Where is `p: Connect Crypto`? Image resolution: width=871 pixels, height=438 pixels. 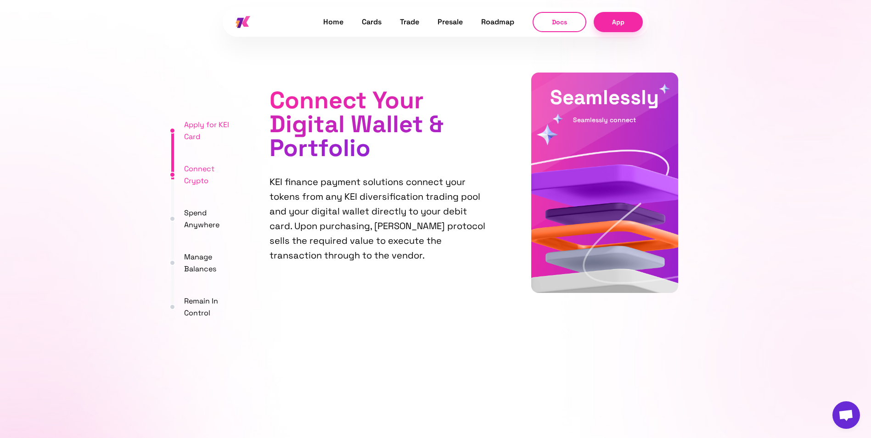
p: Connect Crypto is located at coordinates (214, 175).